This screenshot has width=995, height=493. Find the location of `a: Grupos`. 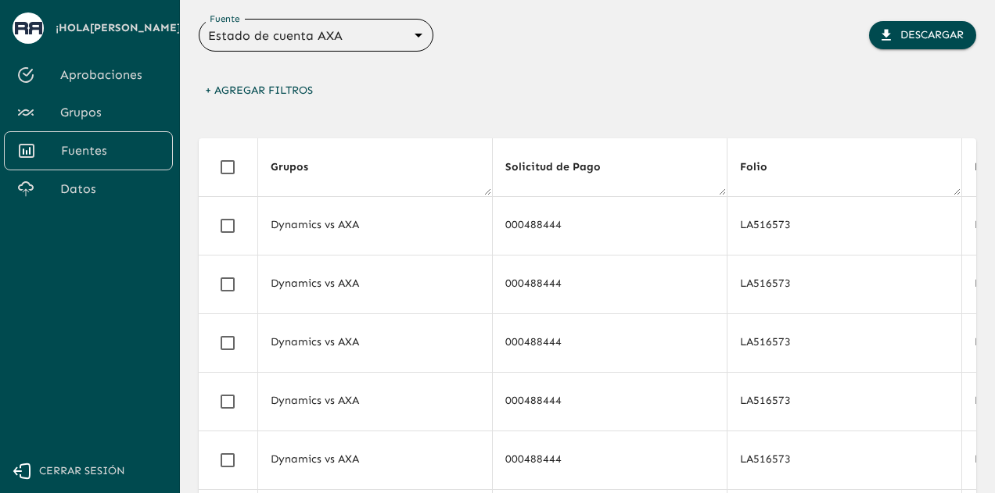

a: Grupos is located at coordinates (88, 113).